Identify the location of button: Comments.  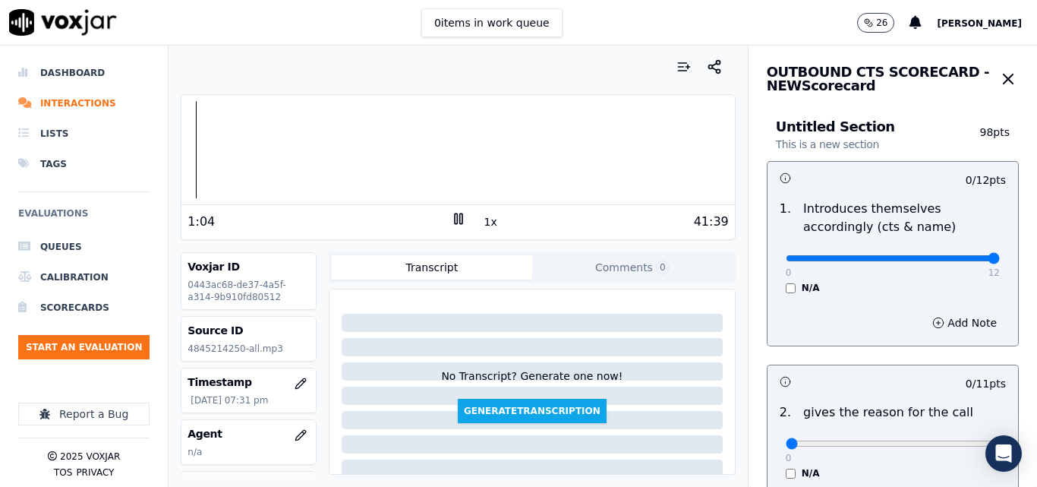
(632, 267).